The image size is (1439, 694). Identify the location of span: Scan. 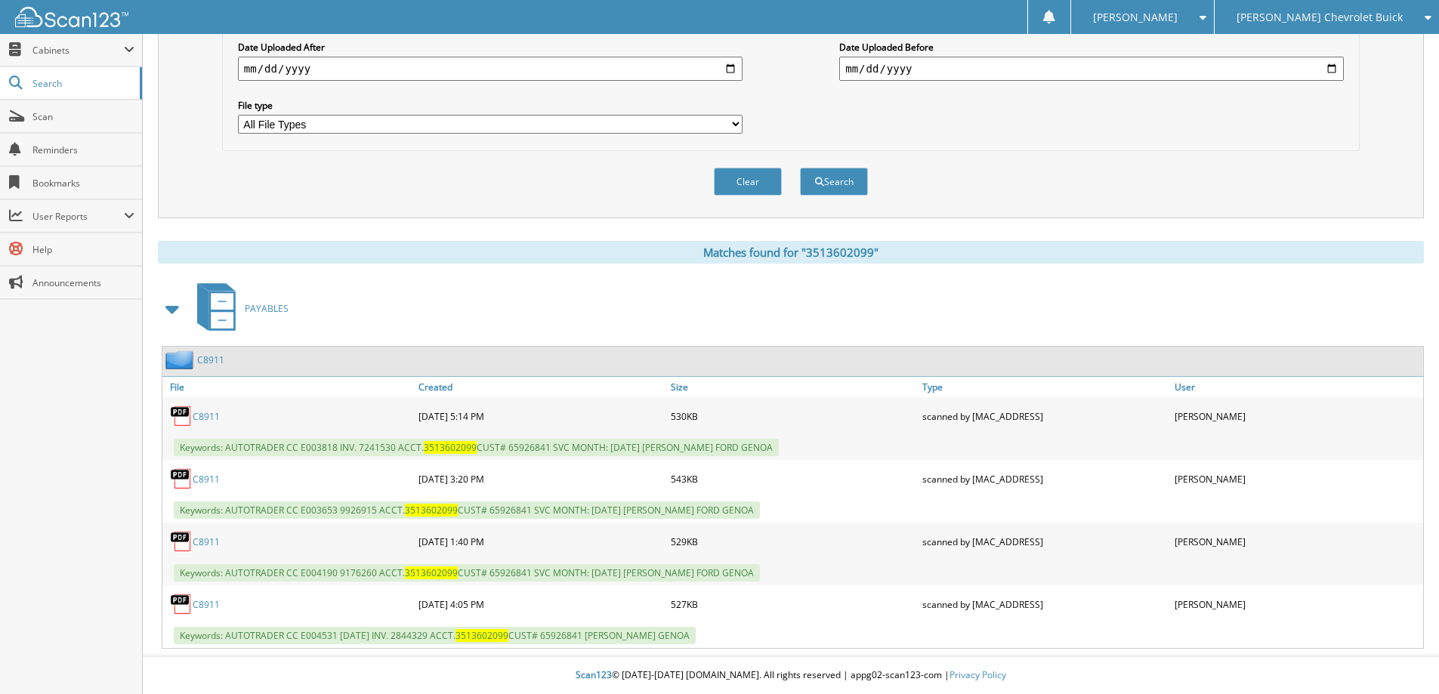
(83, 116).